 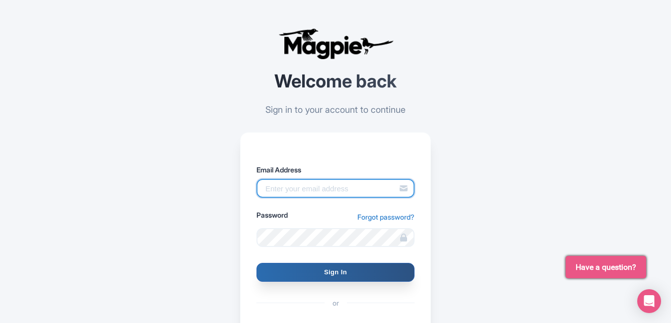 What do you see at coordinates (335, 188) in the screenshot?
I see `input: Enter your email address` at bounding box center [335, 188].